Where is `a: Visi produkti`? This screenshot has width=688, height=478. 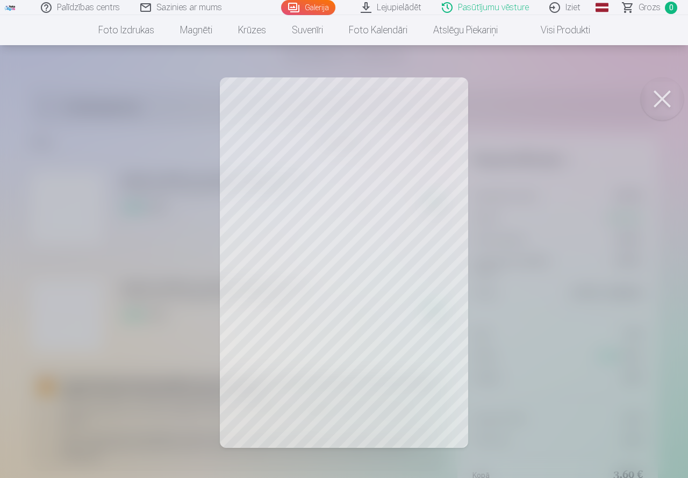 a: Visi produkti is located at coordinates (557, 30).